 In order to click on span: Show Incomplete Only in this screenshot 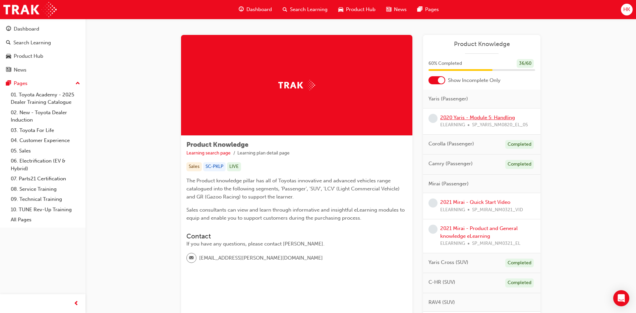, I will do `click(474, 80)`.